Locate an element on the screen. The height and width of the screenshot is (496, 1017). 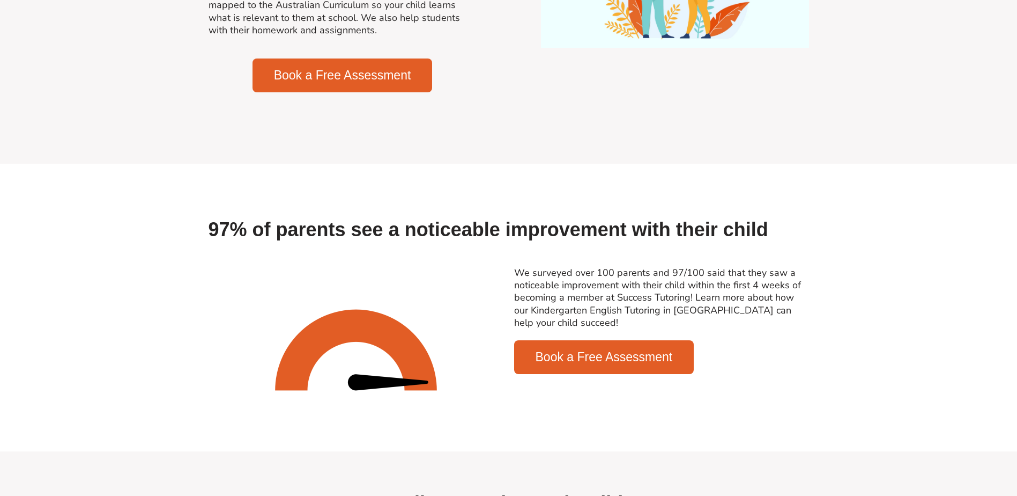
a: We surveyed over 100 parents and 97/100 said that they saw a noticeable improvement with their ch... is located at coordinates (658, 298).